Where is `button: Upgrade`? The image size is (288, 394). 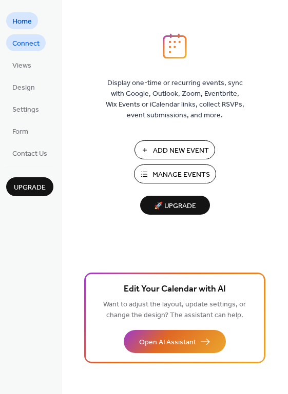
button: Upgrade is located at coordinates (30, 187).